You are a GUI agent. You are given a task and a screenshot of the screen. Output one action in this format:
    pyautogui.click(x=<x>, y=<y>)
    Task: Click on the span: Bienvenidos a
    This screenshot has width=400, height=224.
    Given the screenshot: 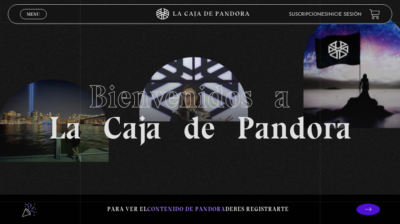 What is the action you would take?
    pyautogui.click(x=200, y=96)
    